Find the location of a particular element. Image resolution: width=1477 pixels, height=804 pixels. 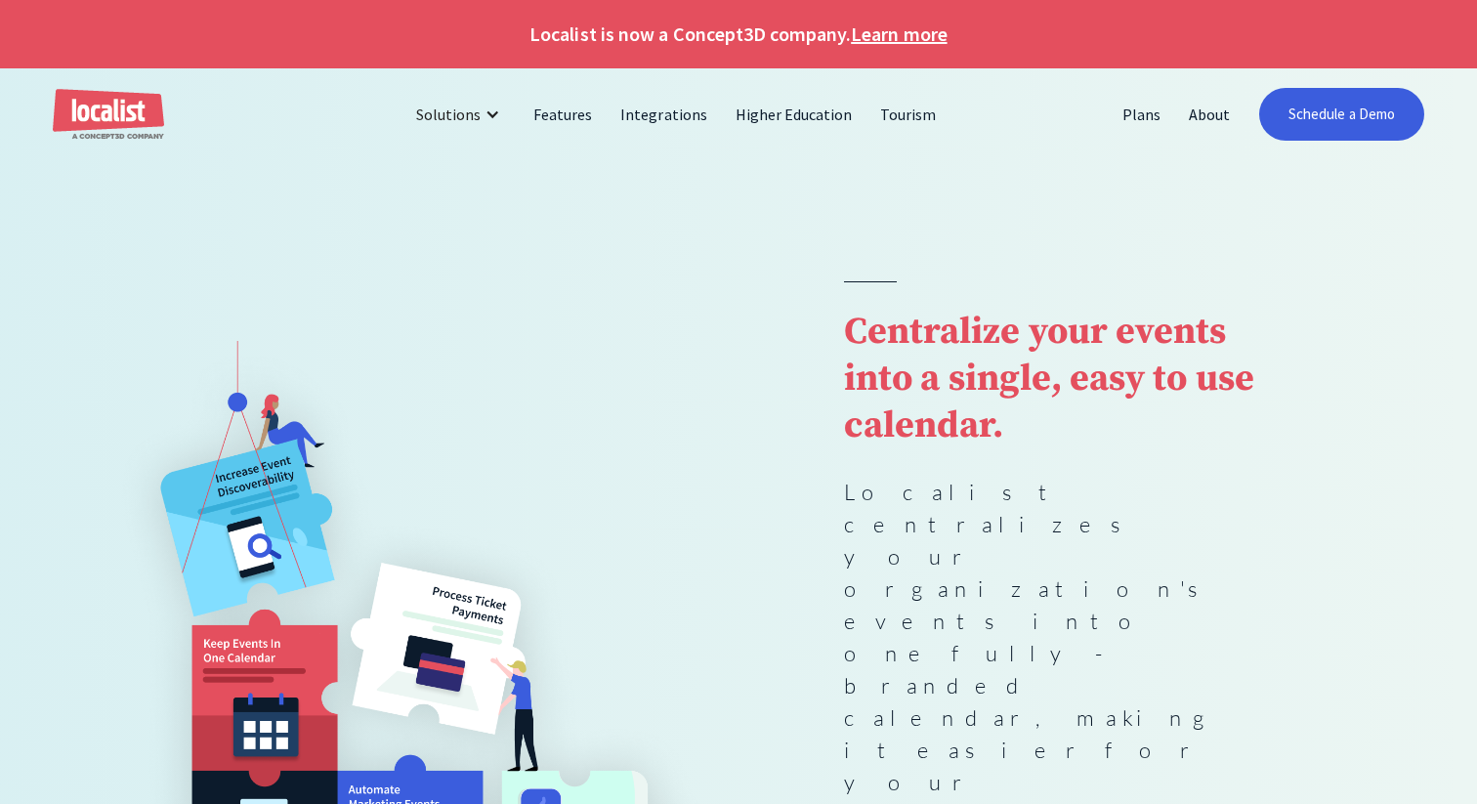

strong: Centralize your events into a single, easy to use calendar. is located at coordinates (1049, 379).